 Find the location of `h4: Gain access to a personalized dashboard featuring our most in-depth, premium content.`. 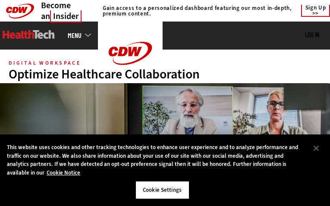

h4: Gain access to a personalized dashboard featuring our most in-depth, premium content. is located at coordinates (198, 11).